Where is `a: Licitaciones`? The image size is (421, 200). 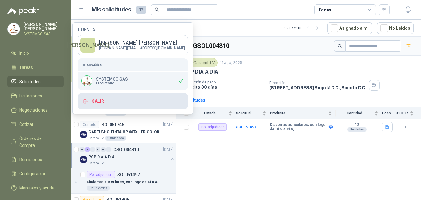 a: Licitaciones is located at coordinates (36, 96).